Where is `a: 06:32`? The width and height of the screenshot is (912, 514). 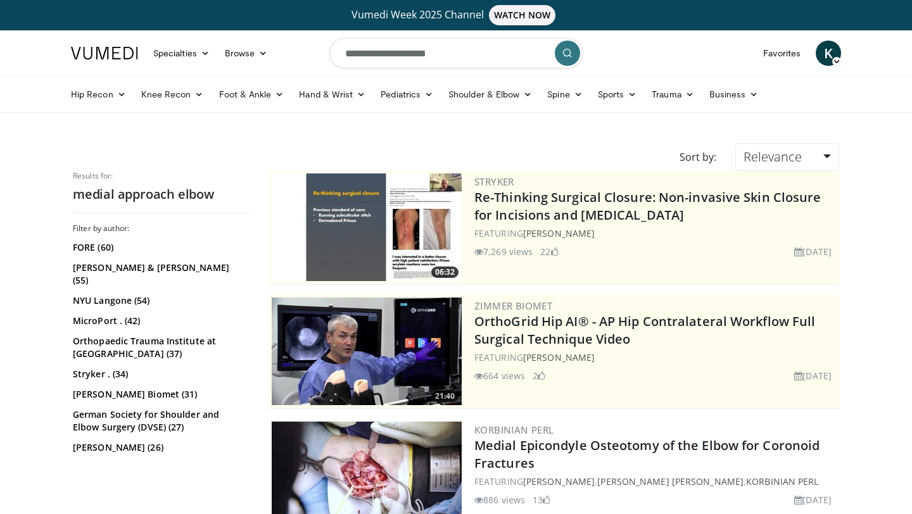 a: 06:32 is located at coordinates (367, 227).